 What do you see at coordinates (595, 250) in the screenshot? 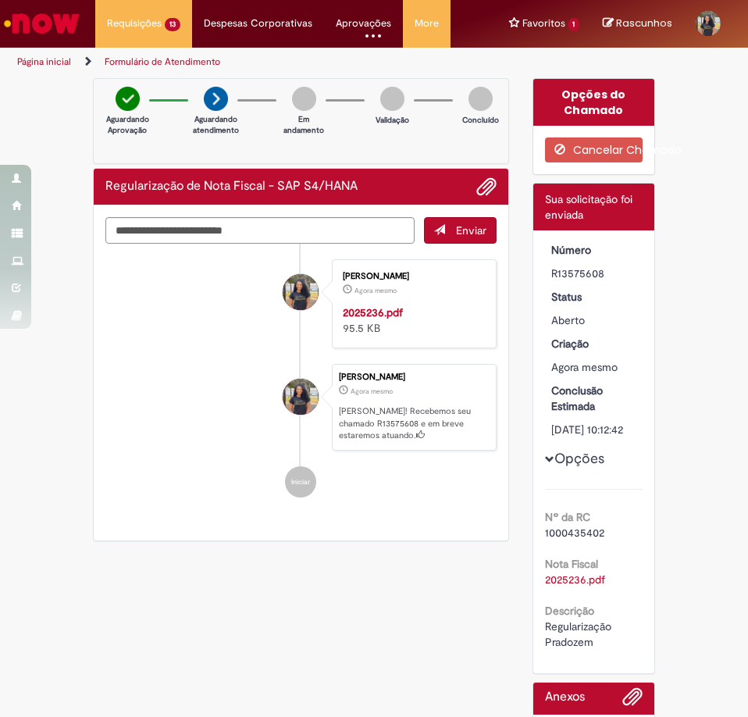
I see `dt: Número` at bounding box center [595, 250].